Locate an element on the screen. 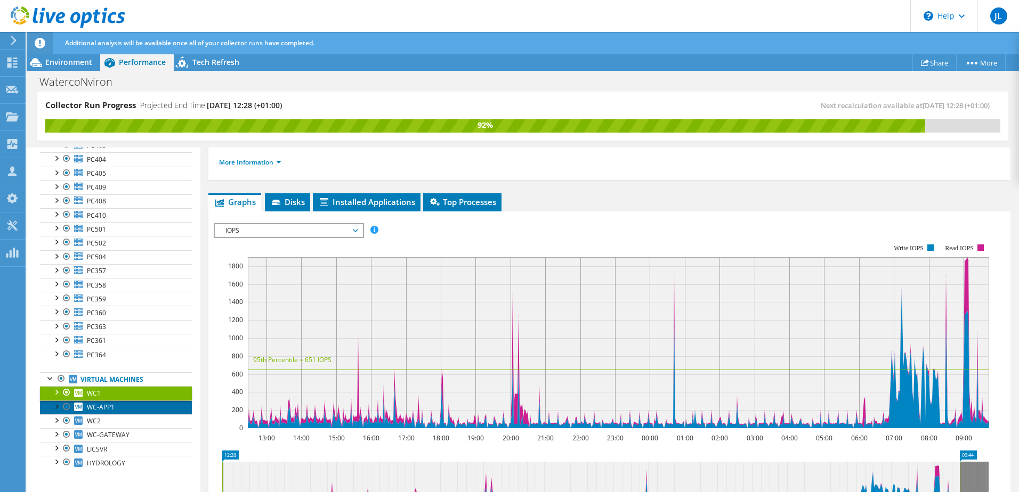 This screenshot has height=492, width=1019. text: 23:00 is located at coordinates (614, 438).